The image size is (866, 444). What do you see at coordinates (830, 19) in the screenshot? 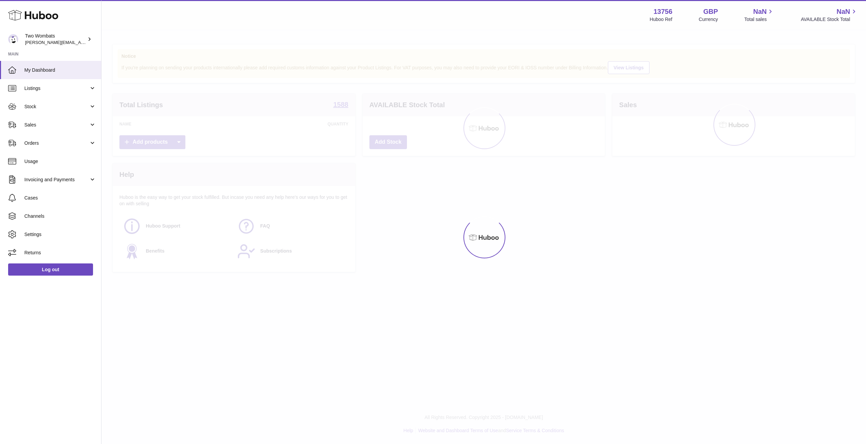
I see `span: AVAILABLE Stock Total` at bounding box center [830, 19].